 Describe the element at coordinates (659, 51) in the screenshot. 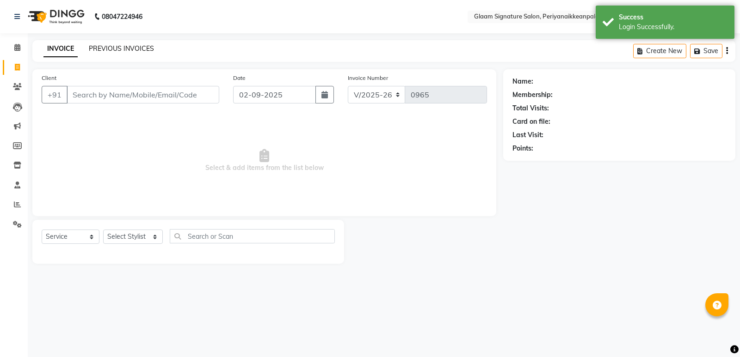

I see `button: Create New` at that location.